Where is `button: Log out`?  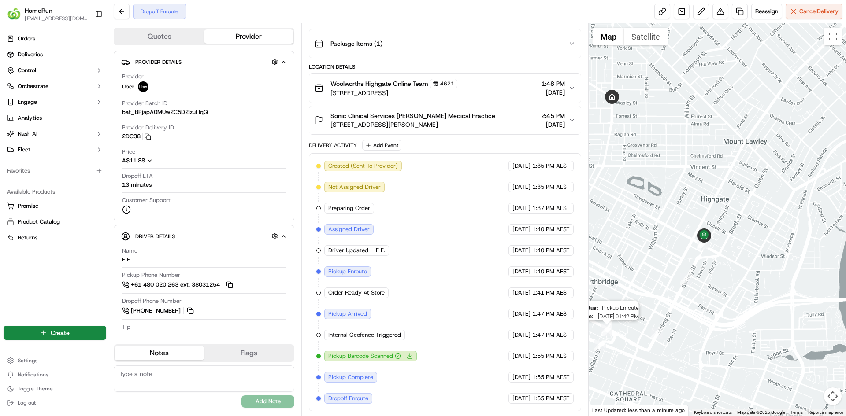 button: Log out is located at coordinates (55, 403).